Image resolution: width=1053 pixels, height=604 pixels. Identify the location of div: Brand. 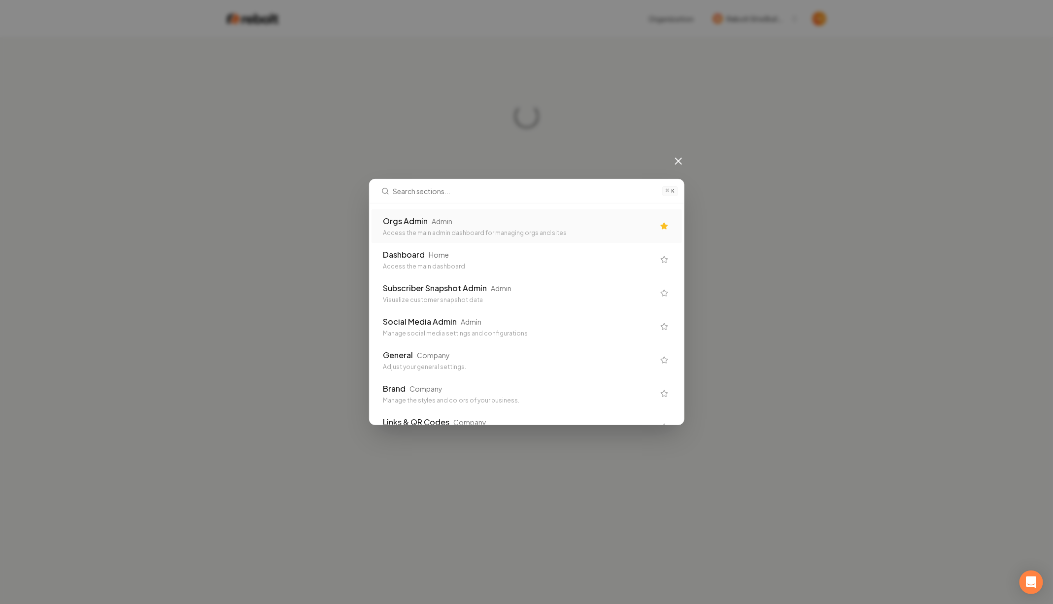
(395, 389).